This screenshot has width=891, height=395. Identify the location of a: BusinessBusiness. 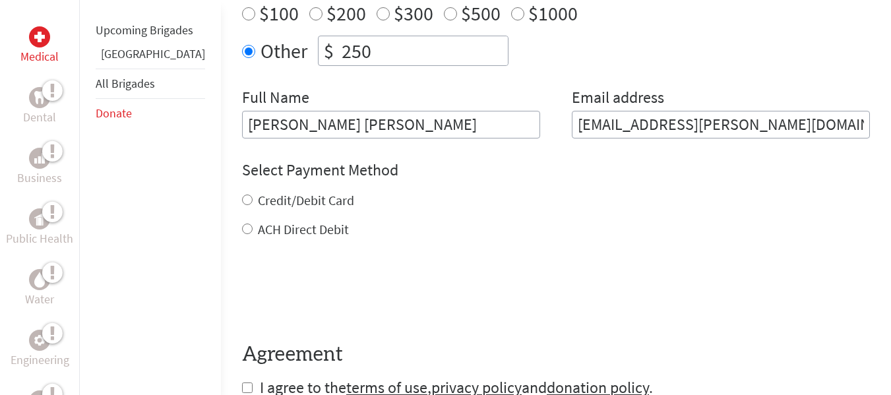
(40, 167).